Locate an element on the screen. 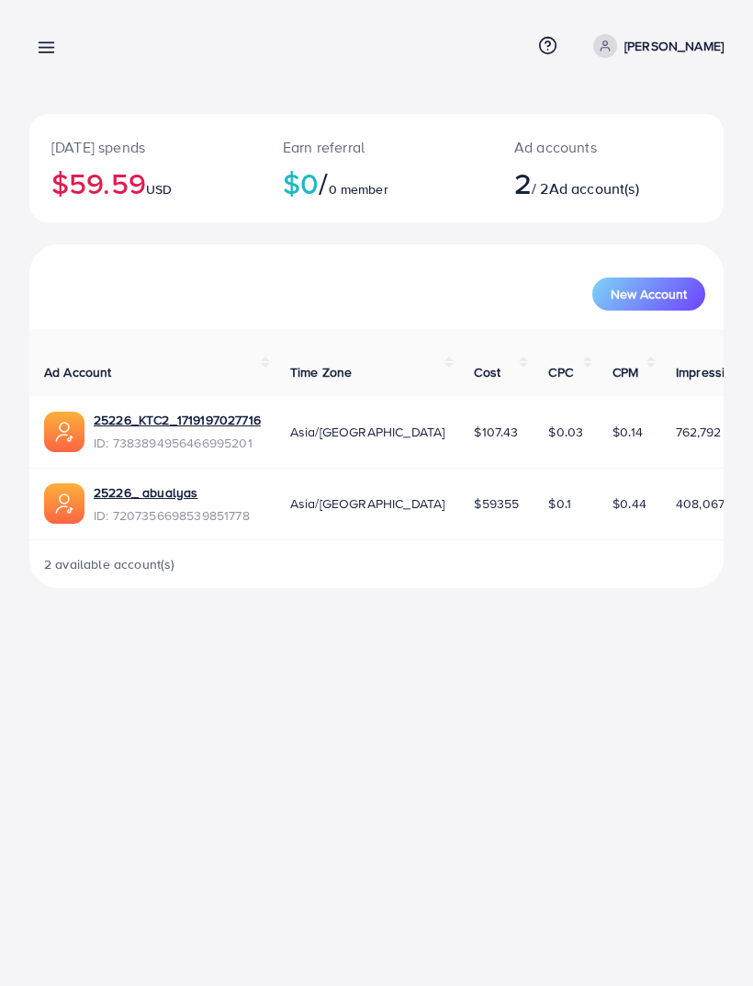 The image size is (753, 986). span: $107.43 is located at coordinates (496, 432).